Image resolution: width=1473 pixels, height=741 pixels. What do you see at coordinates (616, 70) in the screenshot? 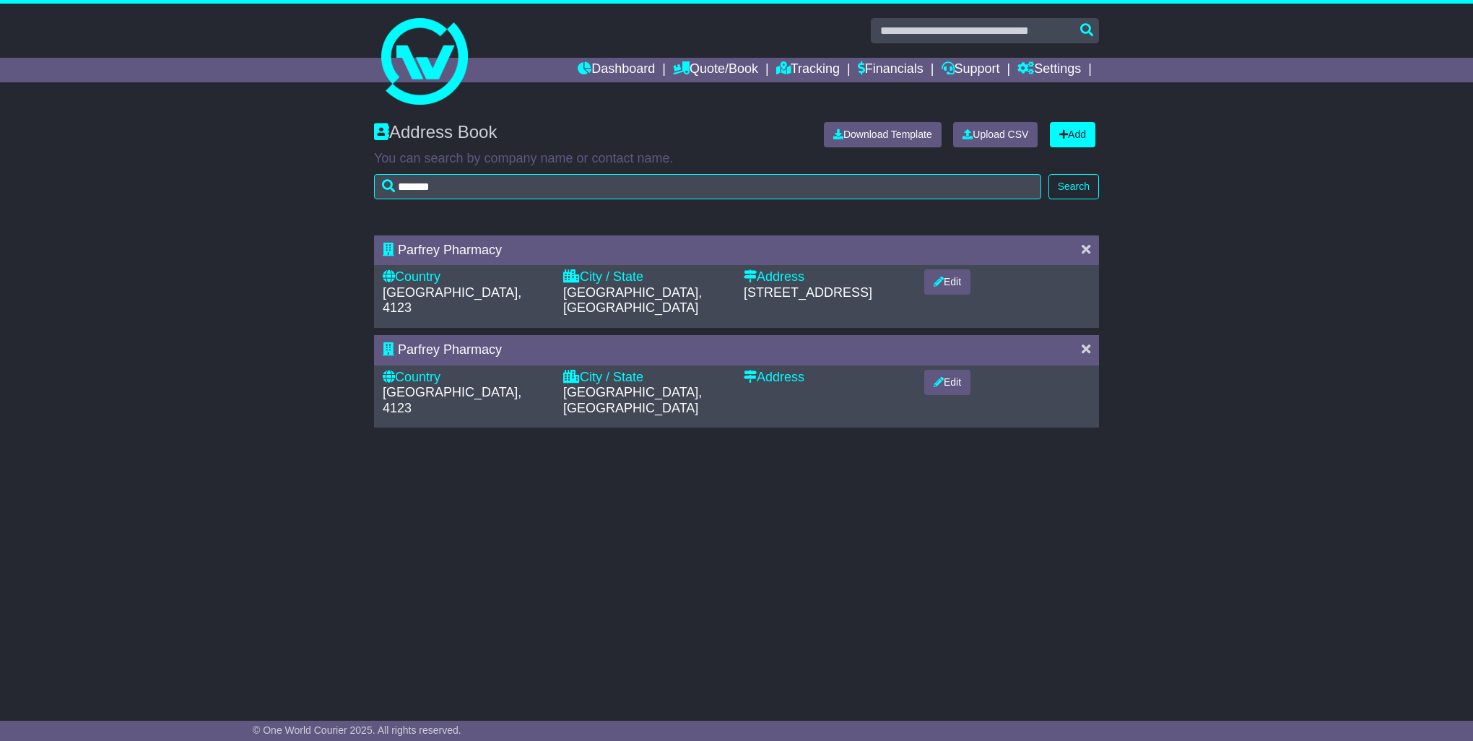
I see `a: Dashboard` at bounding box center [616, 70].